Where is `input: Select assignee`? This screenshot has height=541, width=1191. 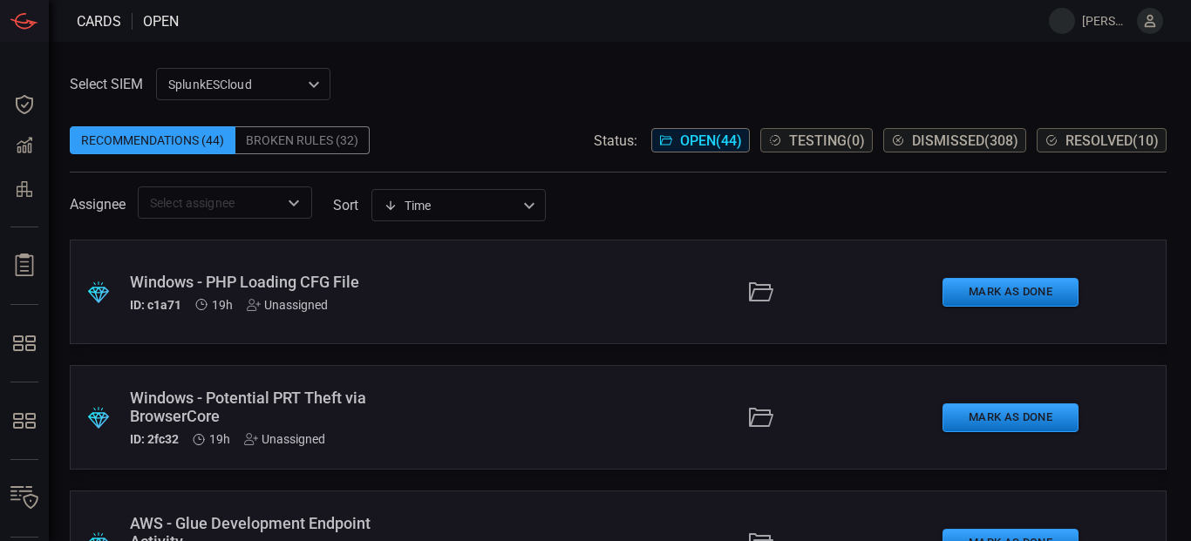
input: Select assignee is located at coordinates (210, 202).